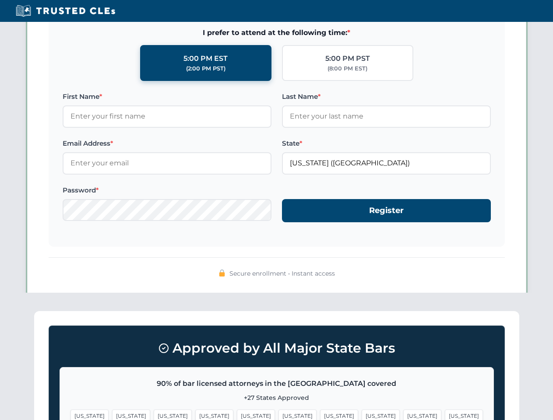 Image resolution: width=553 pixels, height=420 pixels. I want to click on img: Trusted CLEs, so click(65, 11).